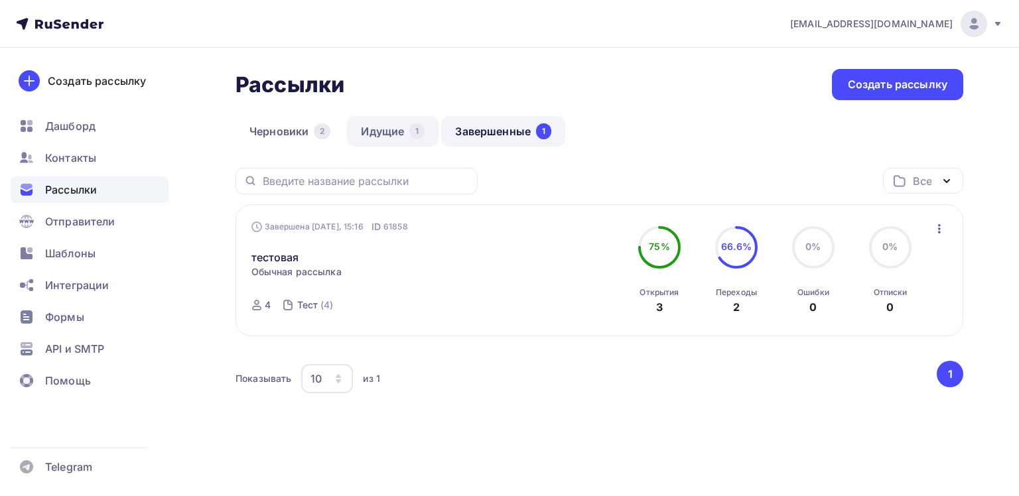 This screenshot has height=496, width=1019. What do you see at coordinates (70, 158) in the screenshot?
I see `span: Контакты` at bounding box center [70, 158].